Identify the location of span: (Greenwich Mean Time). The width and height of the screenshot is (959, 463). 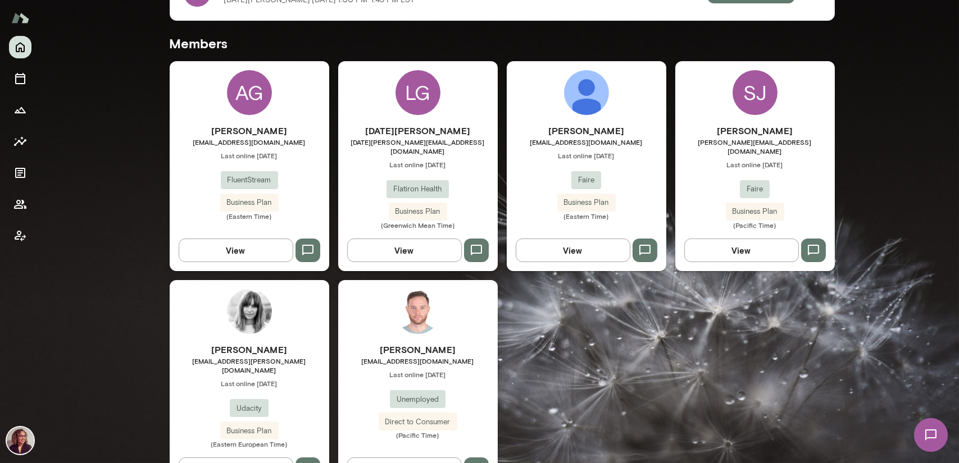
(418, 225).